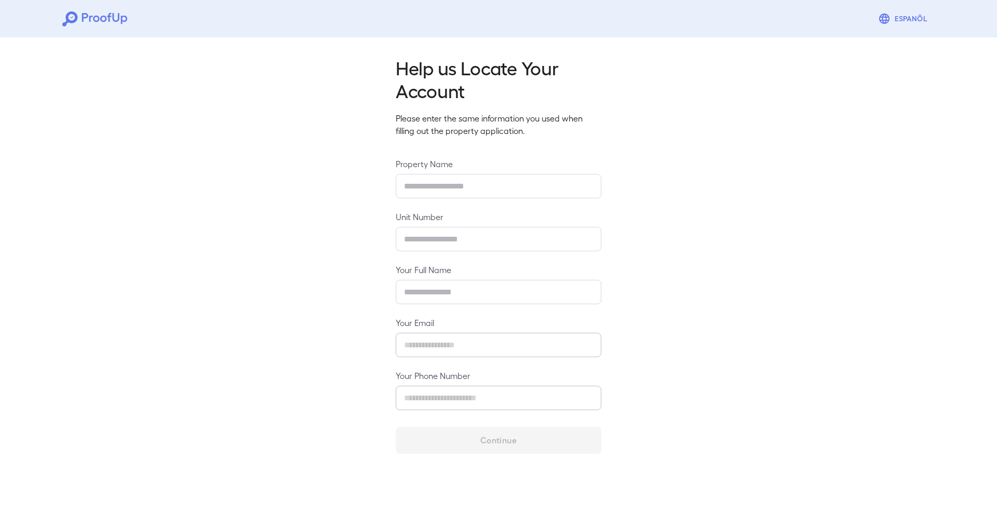 Image resolution: width=997 pixels, height=515 pixels. I want to click on label: Unit Number, so click(498, 216).